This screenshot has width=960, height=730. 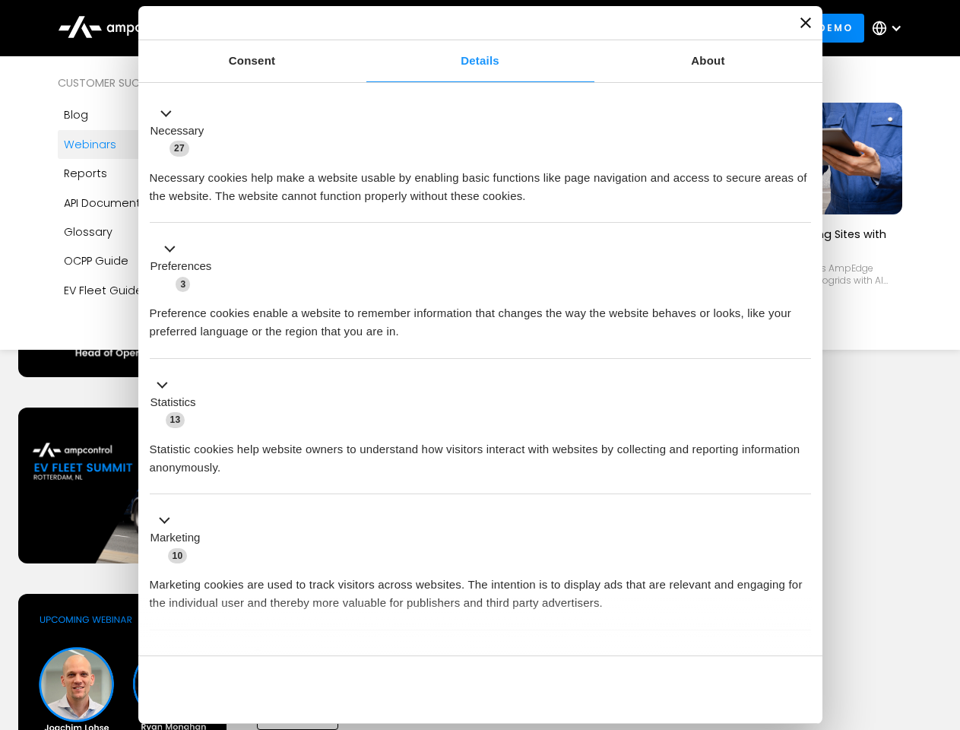 What do you see at coordinates (88, 232) in the screenshot?
I see `div: Glossary` at bounding box center [88, 232].